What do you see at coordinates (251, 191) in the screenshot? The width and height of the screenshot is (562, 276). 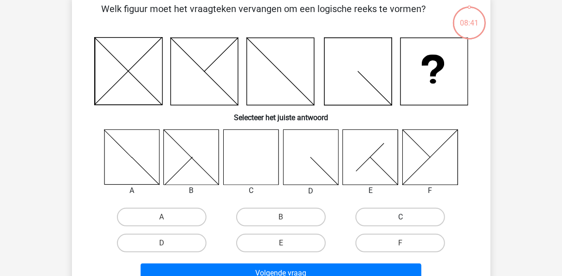 I see `div: C` at bounding box center [251, 191].